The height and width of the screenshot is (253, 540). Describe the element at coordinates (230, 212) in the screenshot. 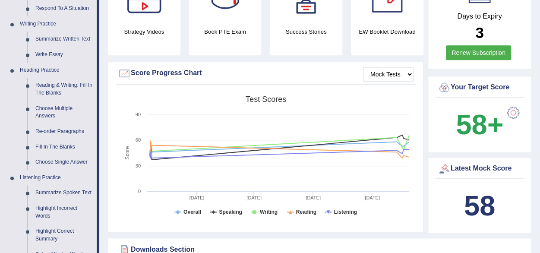

I see `tspan: Speaking` at that location.